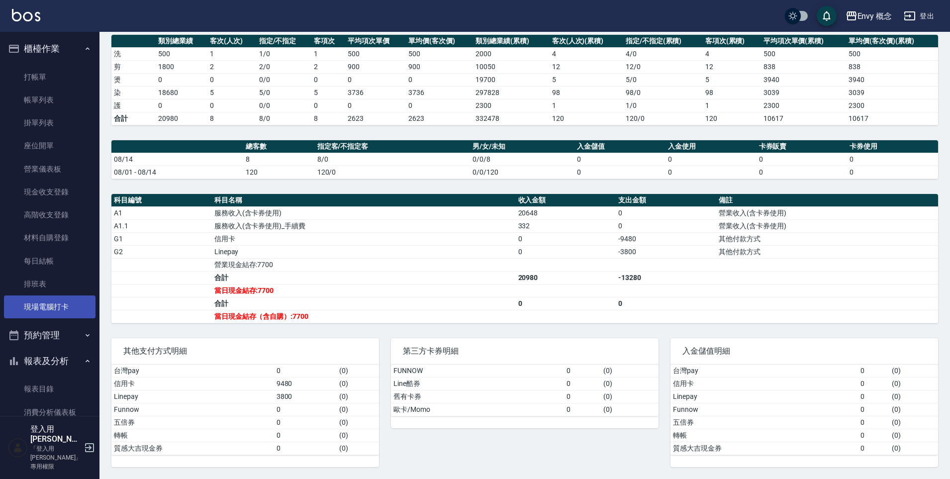 The height and width of the screenshot is (479, 950). Describe the element at coordinates (50, 261) in the screenshot. I see `a: 每日結帳` at that location.